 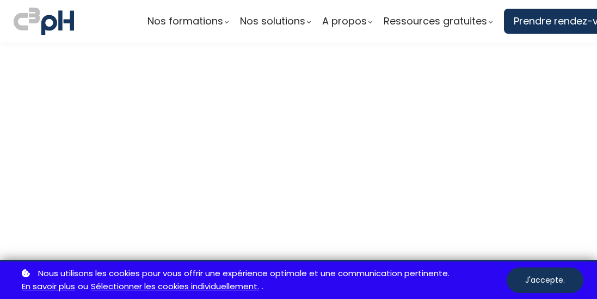 What do you see at coordinates (345, 21) in the screenshot?
I see `span: A propos` at bounding box center [345, 21].